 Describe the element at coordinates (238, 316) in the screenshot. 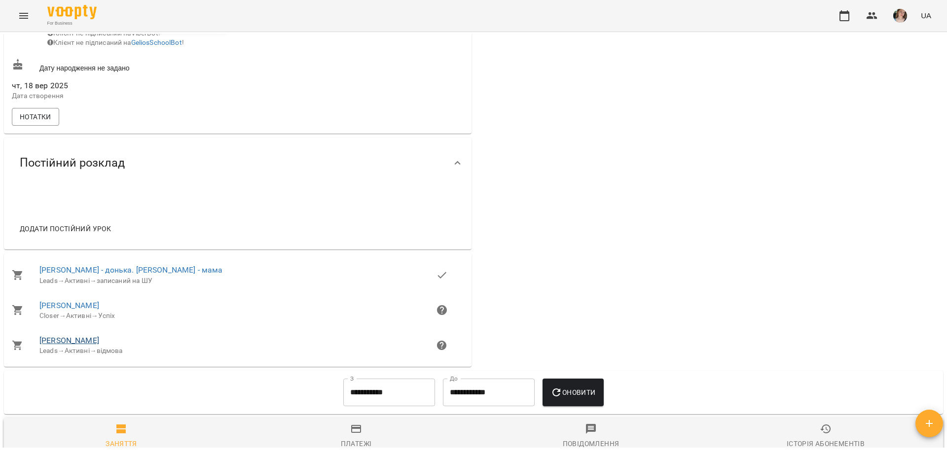

I see `div: Closer Активні Успіх` at that location.